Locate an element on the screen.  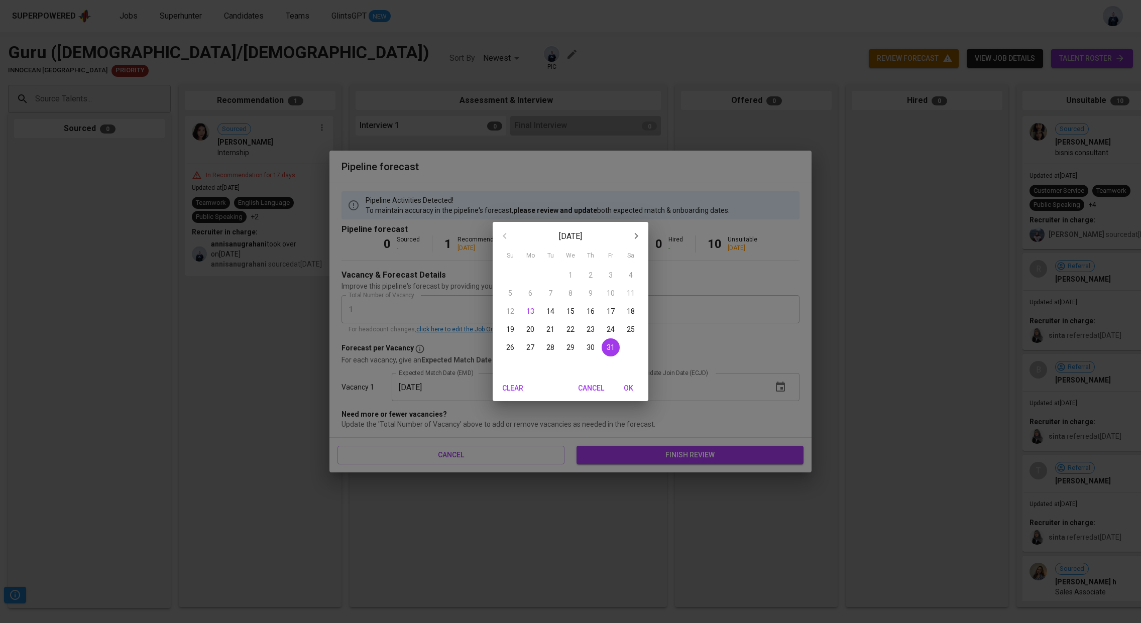
span: Su is located at coordinates (510, 256).